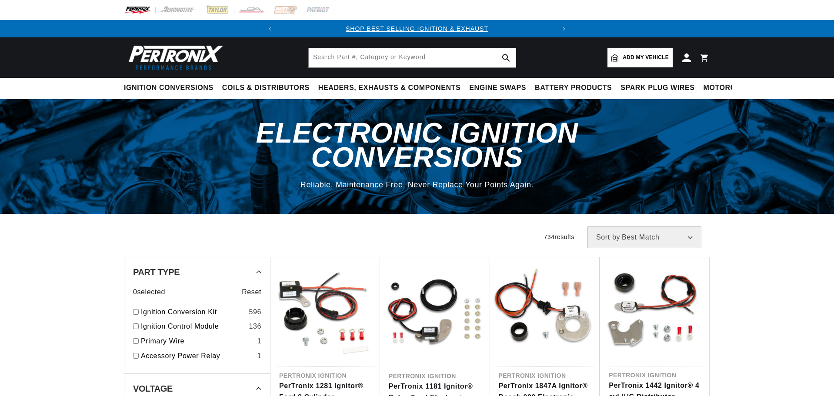 The image size is (834, 396). Describe the element at coordinates (149, 292) in the screenshot. I see `span: 0 selected` at that location.